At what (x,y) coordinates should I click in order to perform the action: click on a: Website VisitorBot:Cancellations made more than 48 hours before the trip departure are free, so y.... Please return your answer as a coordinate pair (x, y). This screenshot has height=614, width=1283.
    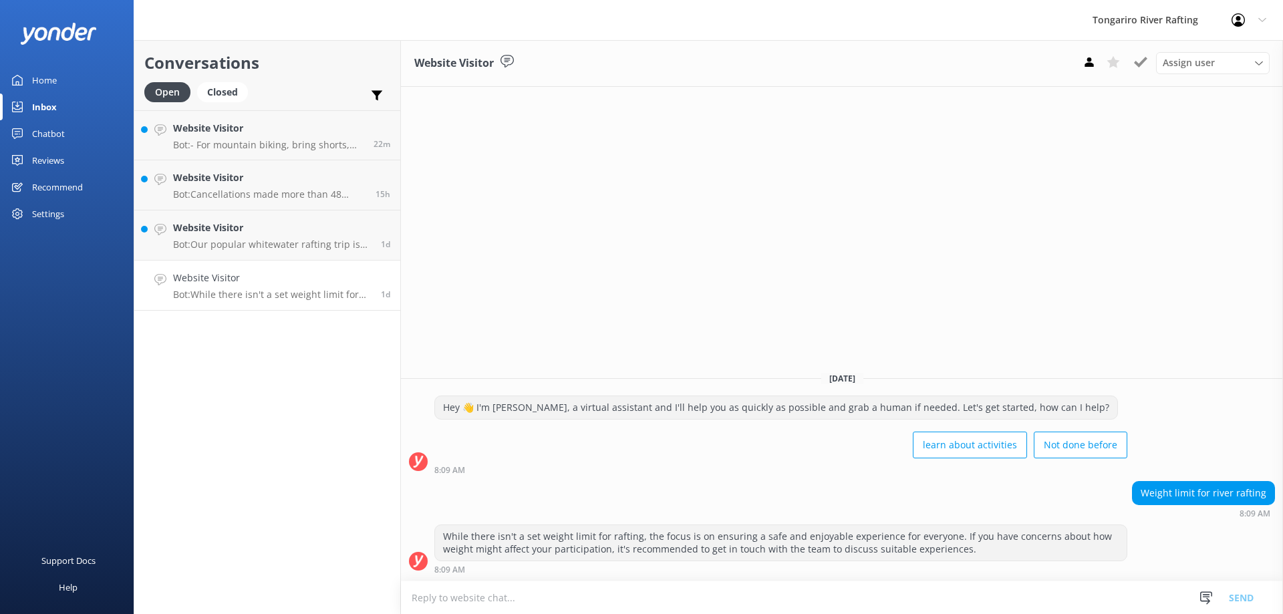
    Looking at the image, I should click on (267, 185).